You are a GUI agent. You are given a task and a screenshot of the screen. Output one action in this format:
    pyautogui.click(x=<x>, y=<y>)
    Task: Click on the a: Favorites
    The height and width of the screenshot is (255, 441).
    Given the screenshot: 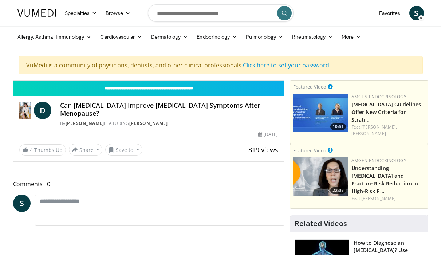 What is the action you would take?
    pyautogui.click(x=389, y=13)
    